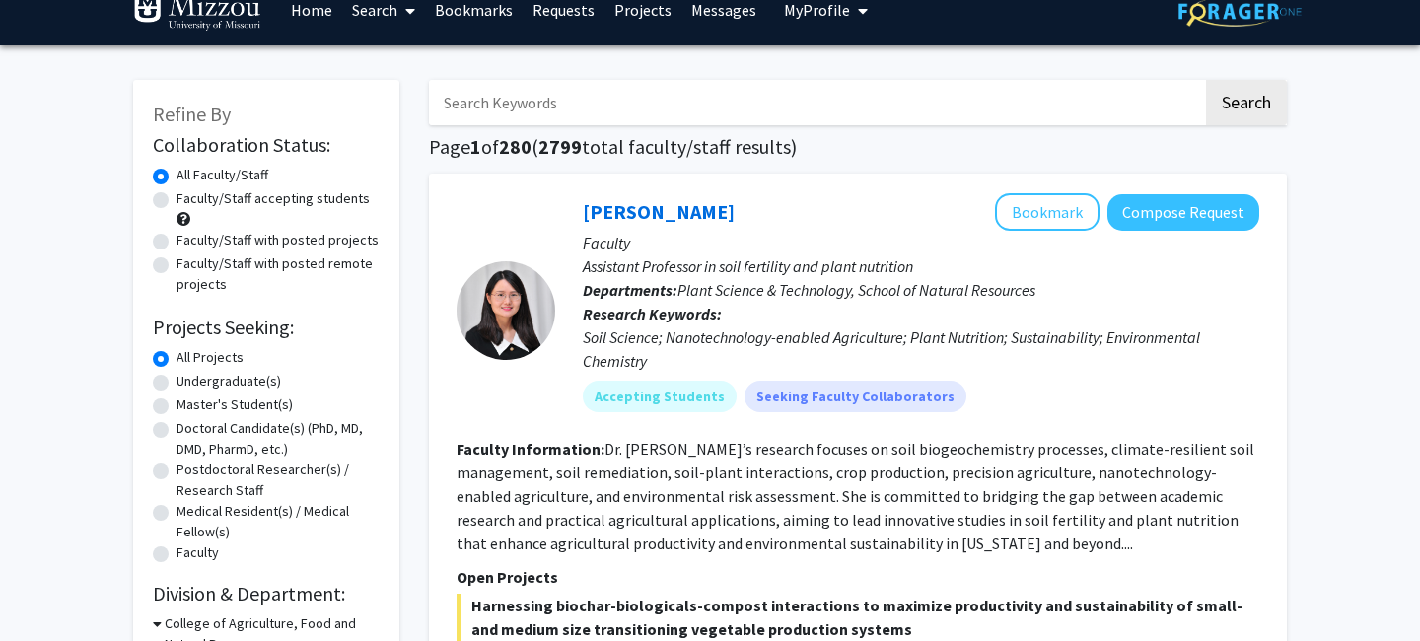 Image resolution: width=1420 pixels, height=641 pixels. I want to click on h1: Page of ( total faculty/staff results), so click(858, 147).